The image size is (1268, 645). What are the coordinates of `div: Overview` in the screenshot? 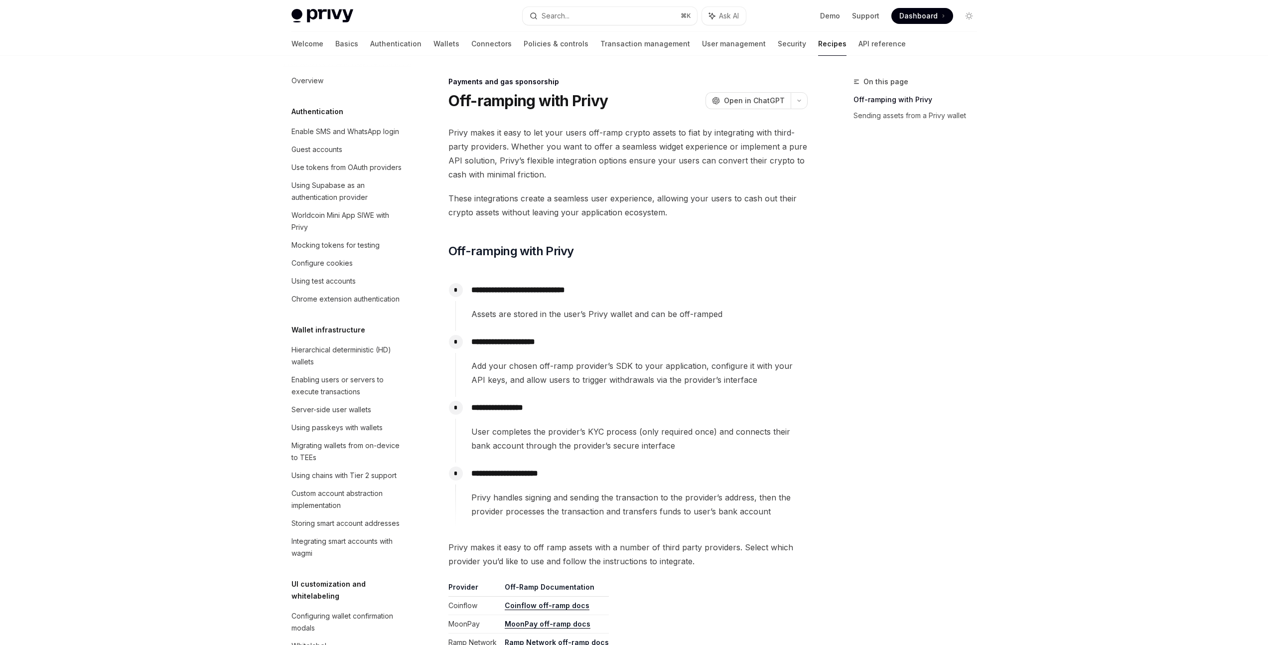 It's located at (307, 81).